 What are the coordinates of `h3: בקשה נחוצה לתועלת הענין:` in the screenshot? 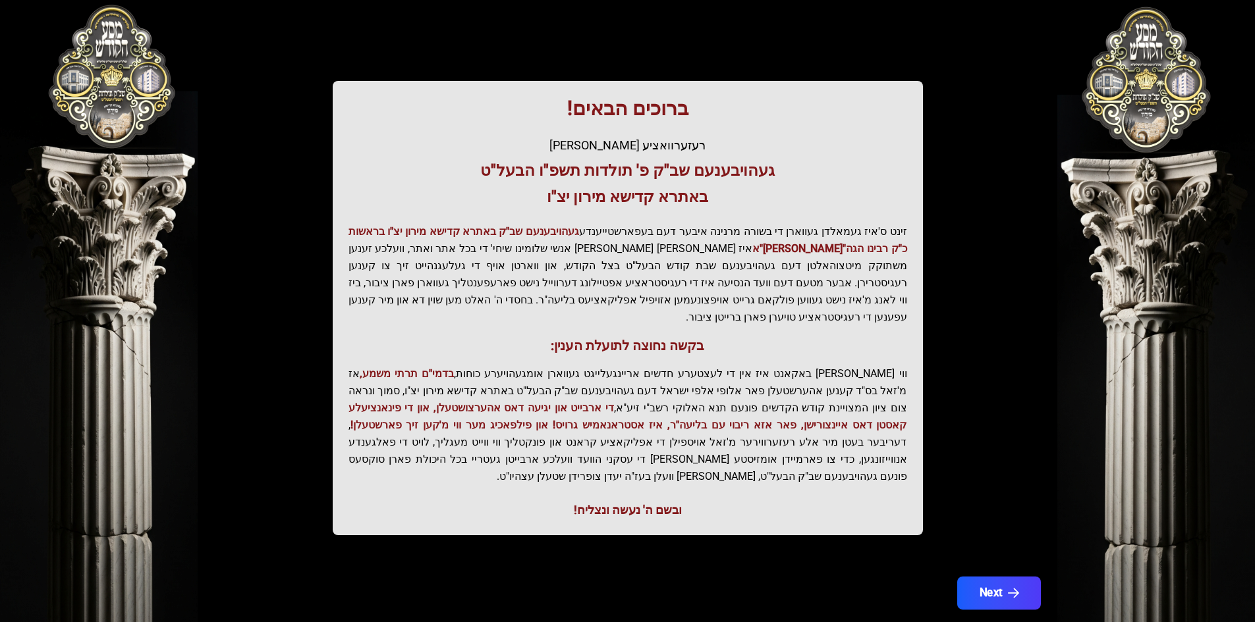 It's located at (628, 346).